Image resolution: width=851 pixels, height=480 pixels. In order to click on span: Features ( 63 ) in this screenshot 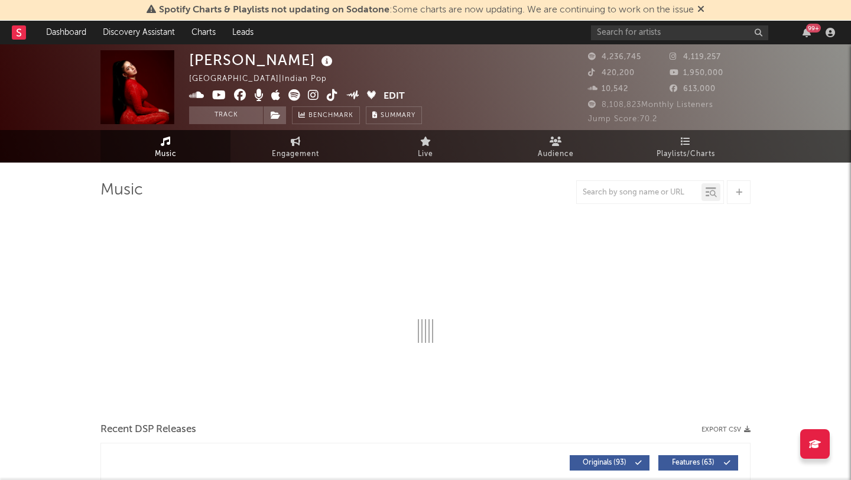, I will do `click(694, 463)`.